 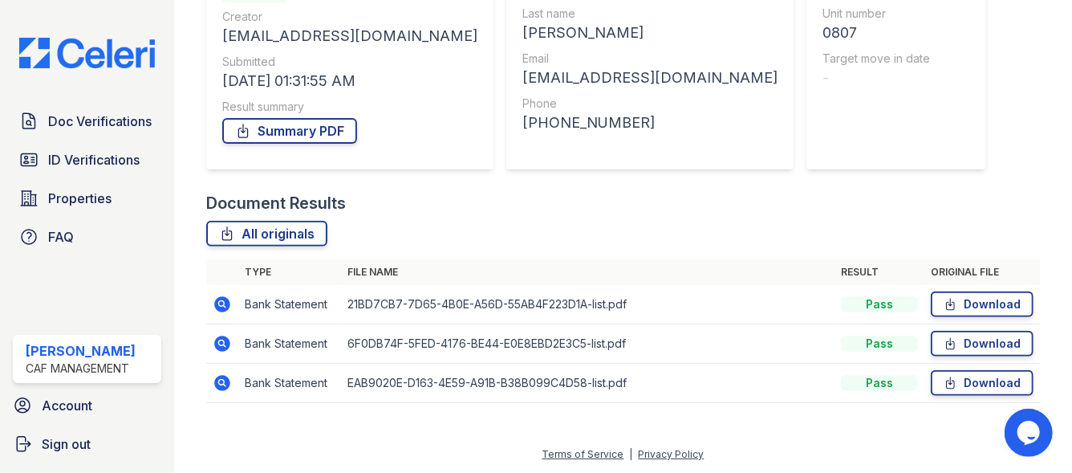 I want to click on div: 0807, so click(x=876, y=33).